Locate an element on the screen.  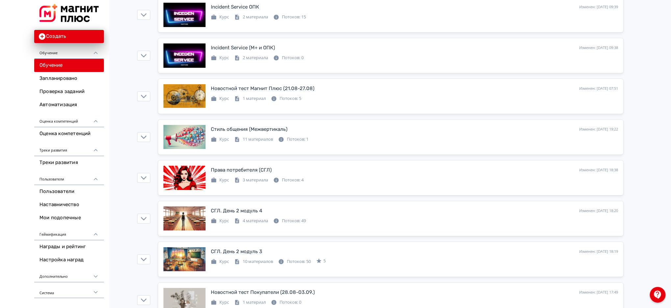
a: Проверка заданий is located at coordinates (69, 92).